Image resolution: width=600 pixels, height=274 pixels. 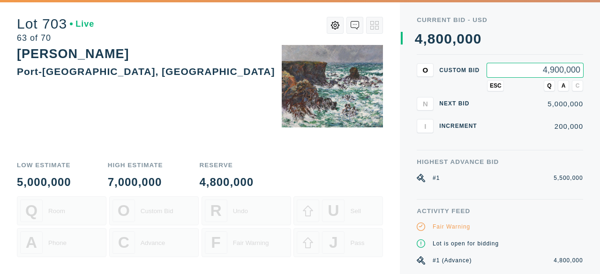 I want to click on button: JPass, so click(x=338, y=243).